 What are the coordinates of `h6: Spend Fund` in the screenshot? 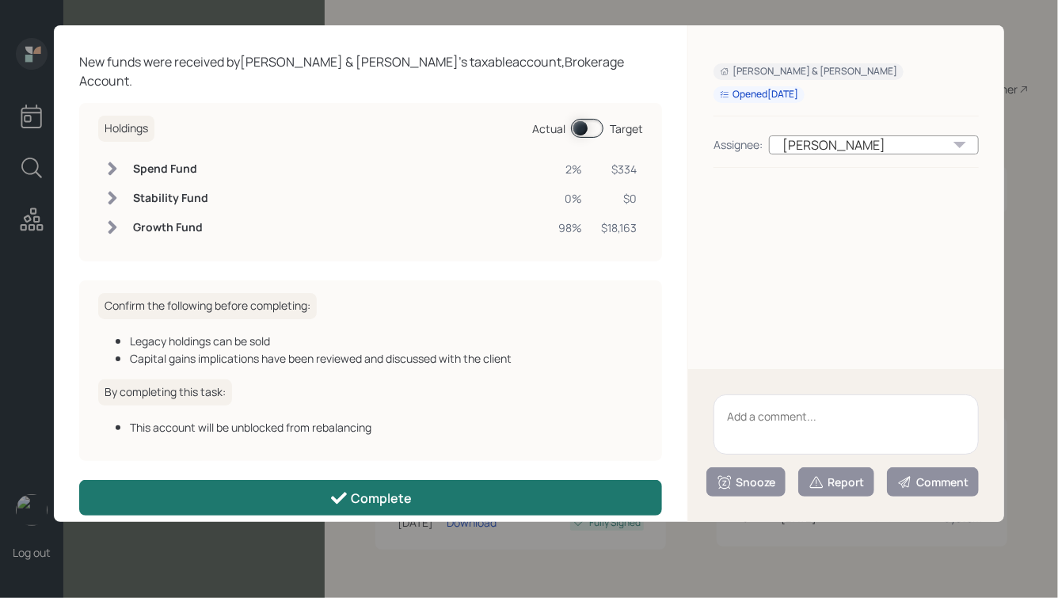 It's located at (170, 169).